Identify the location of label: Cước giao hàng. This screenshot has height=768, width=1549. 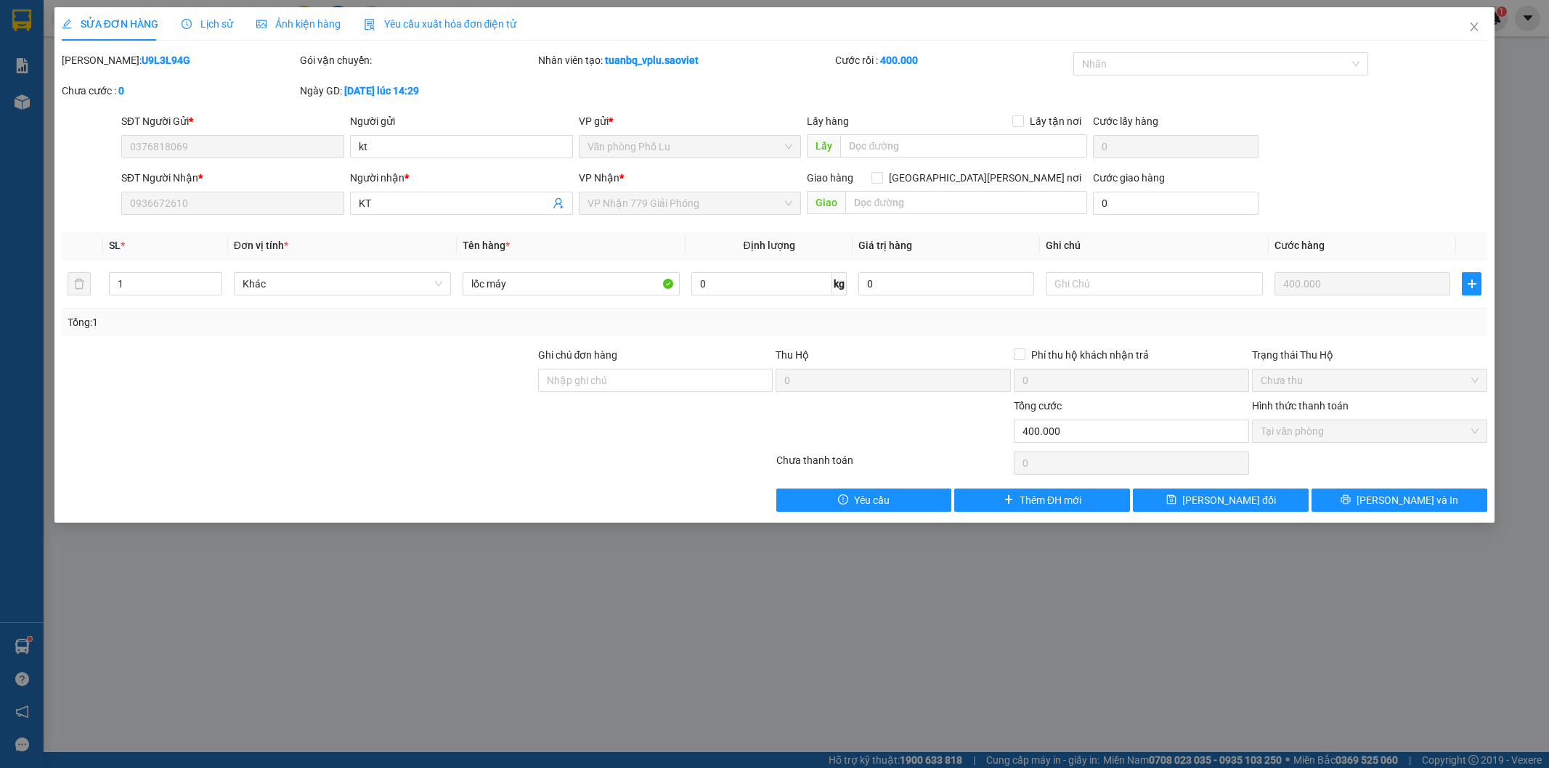
(1128, 178).